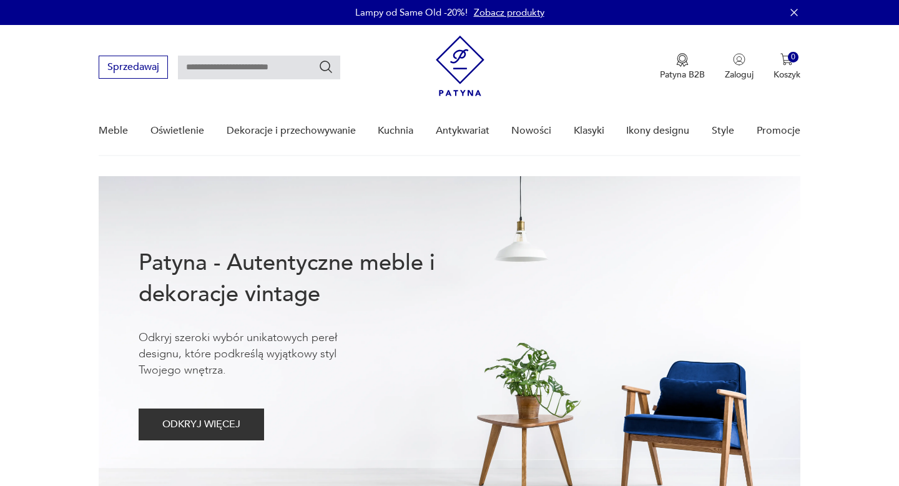  Describe the element at coordinates (723, 131) in the screenshot. I see `a: Style` at that location.